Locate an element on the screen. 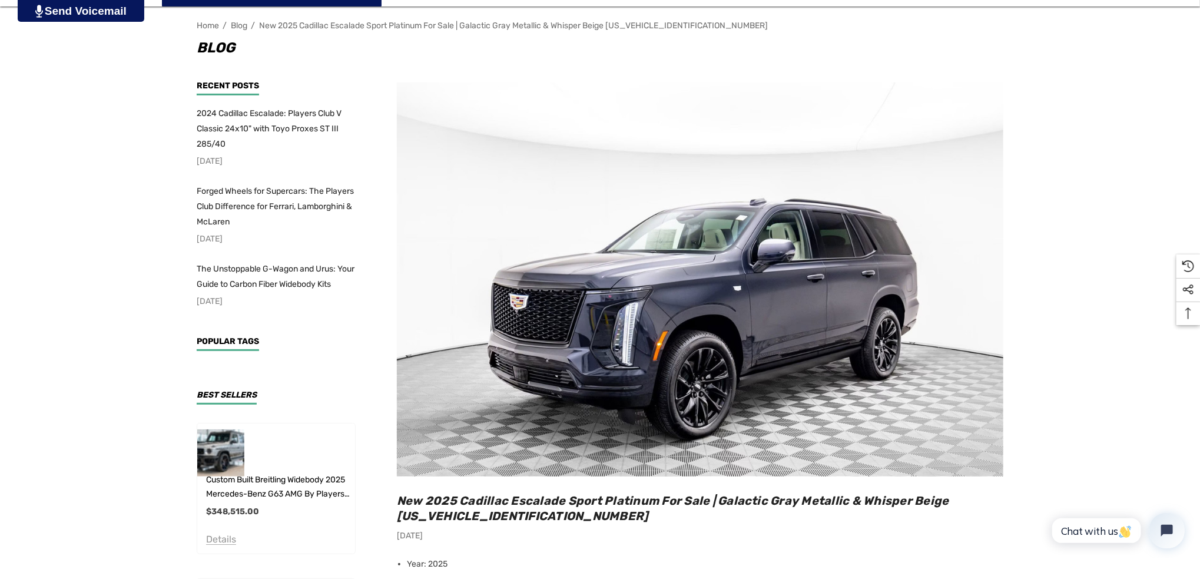  span: Chat with us is located at coordinates (57, 28).